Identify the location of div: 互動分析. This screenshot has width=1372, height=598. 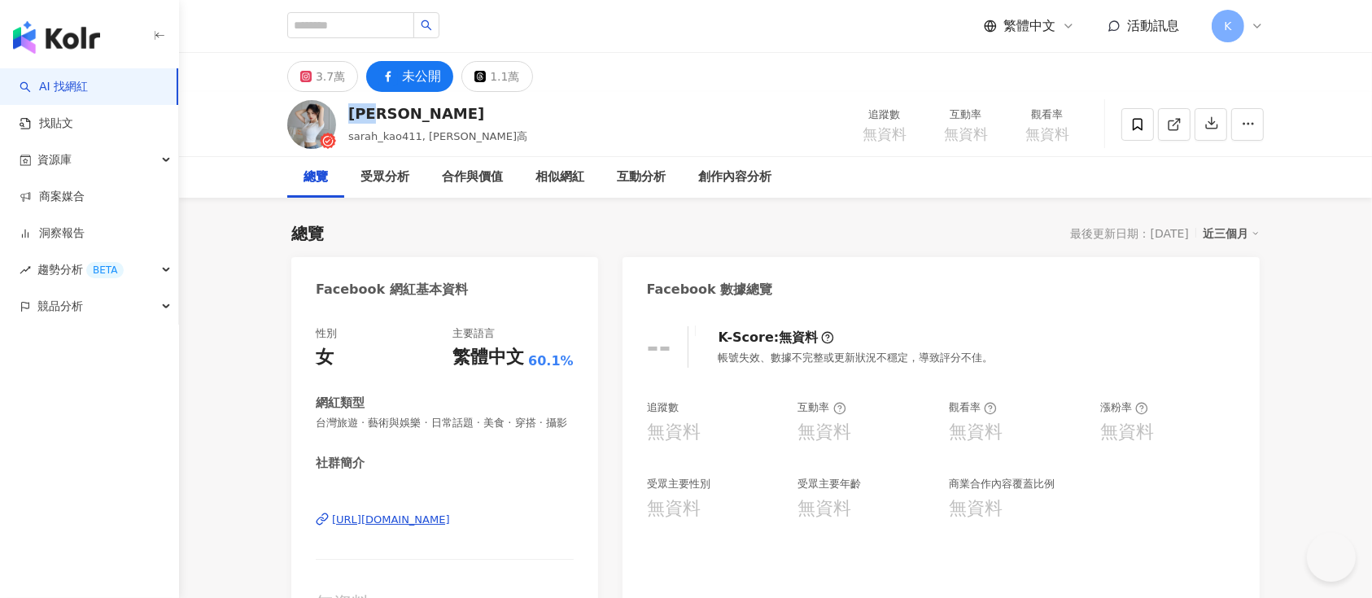
(641, 177).